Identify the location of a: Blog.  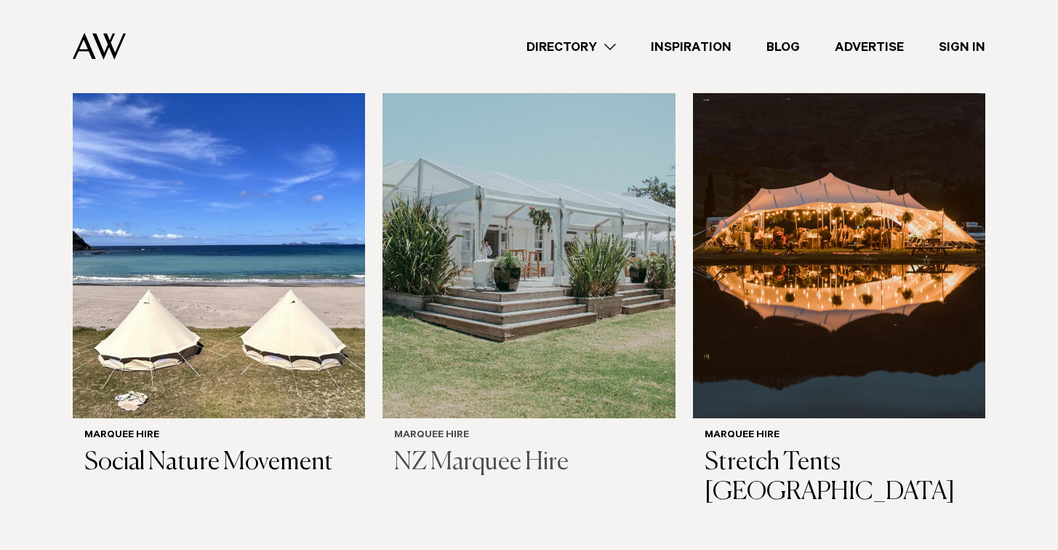
(783, 47).